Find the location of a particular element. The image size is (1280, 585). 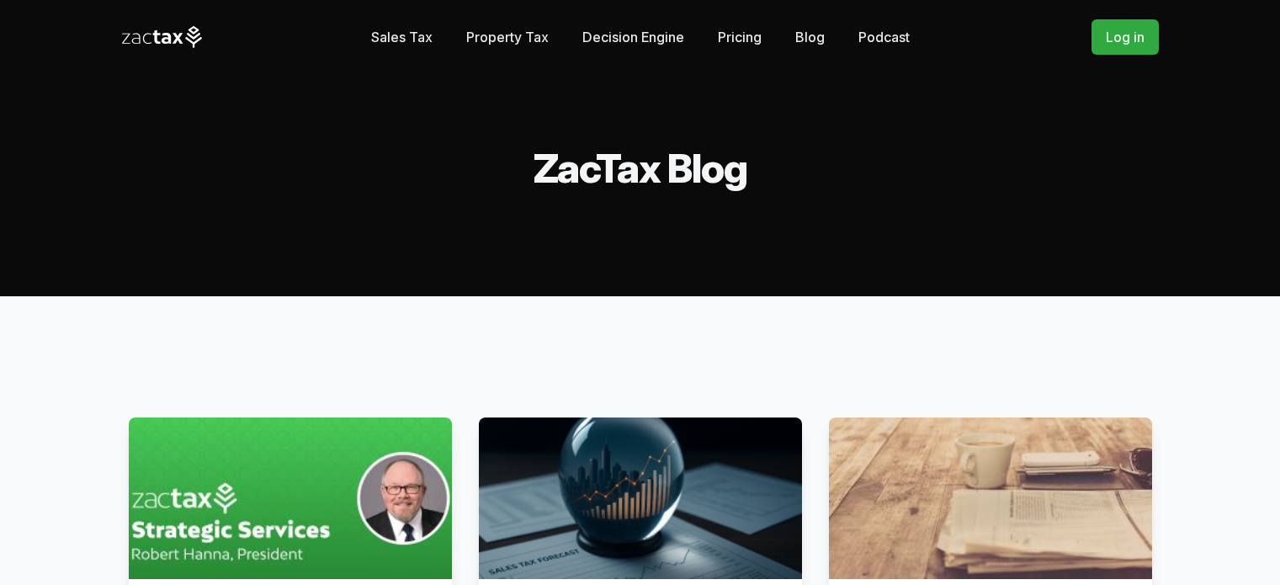

img: hanna-strategic-services.jpg is located at coordinates (290, 498).